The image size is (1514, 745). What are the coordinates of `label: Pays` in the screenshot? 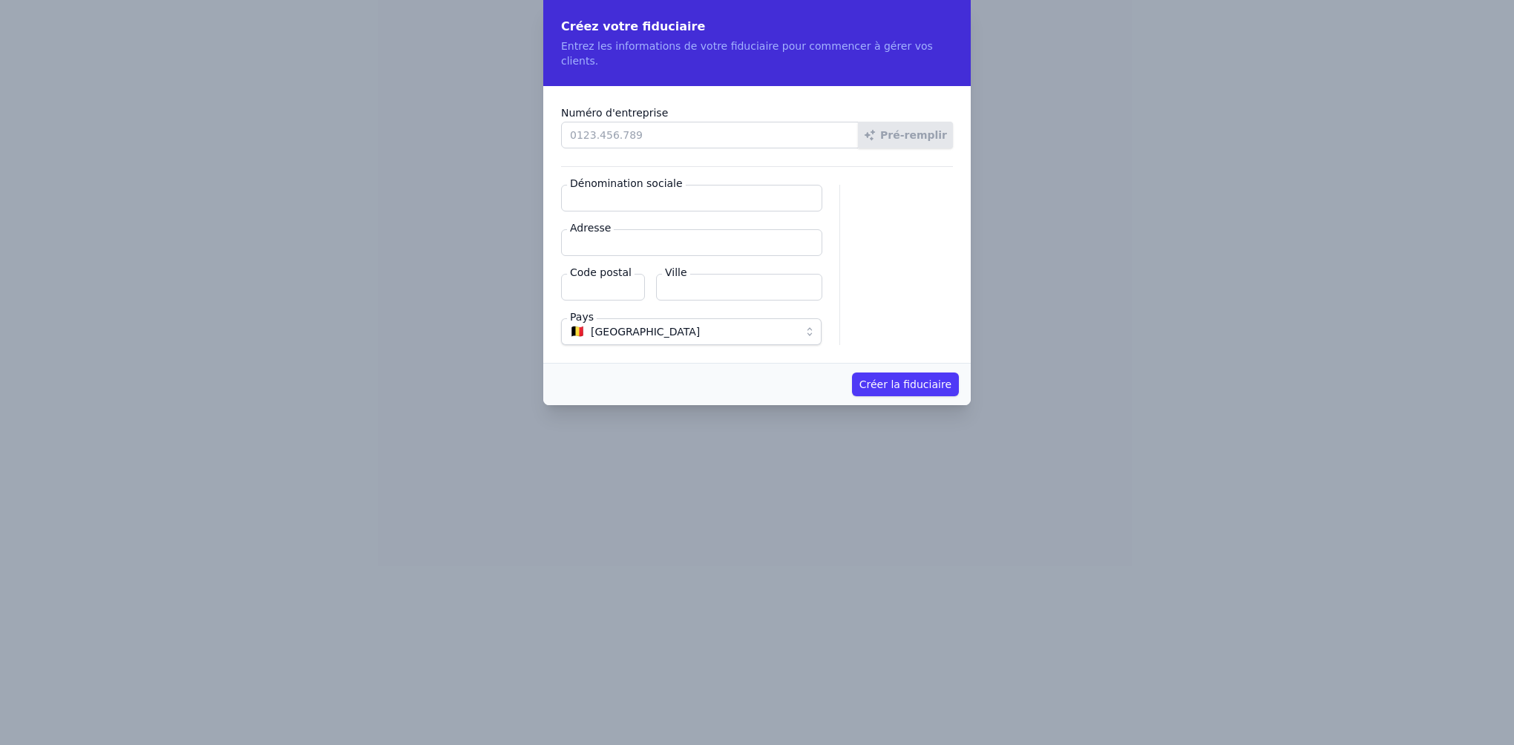 It's located at (582, 317).